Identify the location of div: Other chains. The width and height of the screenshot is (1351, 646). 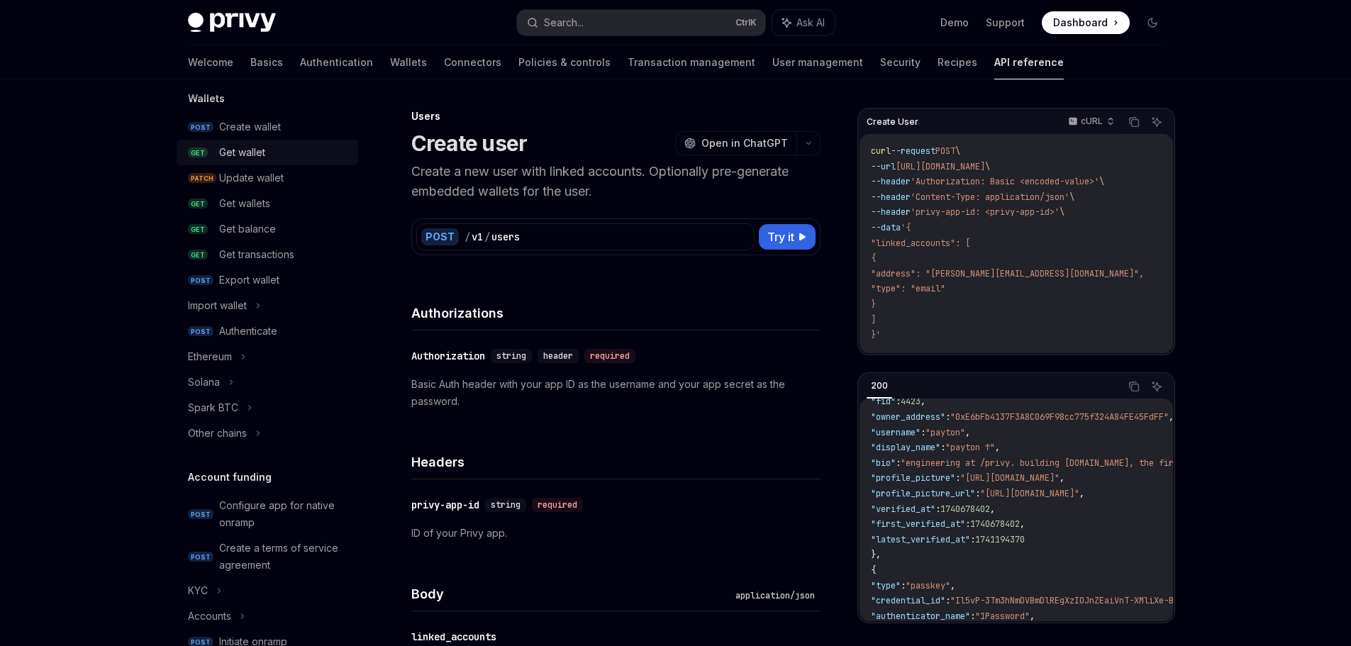
(217, 433).